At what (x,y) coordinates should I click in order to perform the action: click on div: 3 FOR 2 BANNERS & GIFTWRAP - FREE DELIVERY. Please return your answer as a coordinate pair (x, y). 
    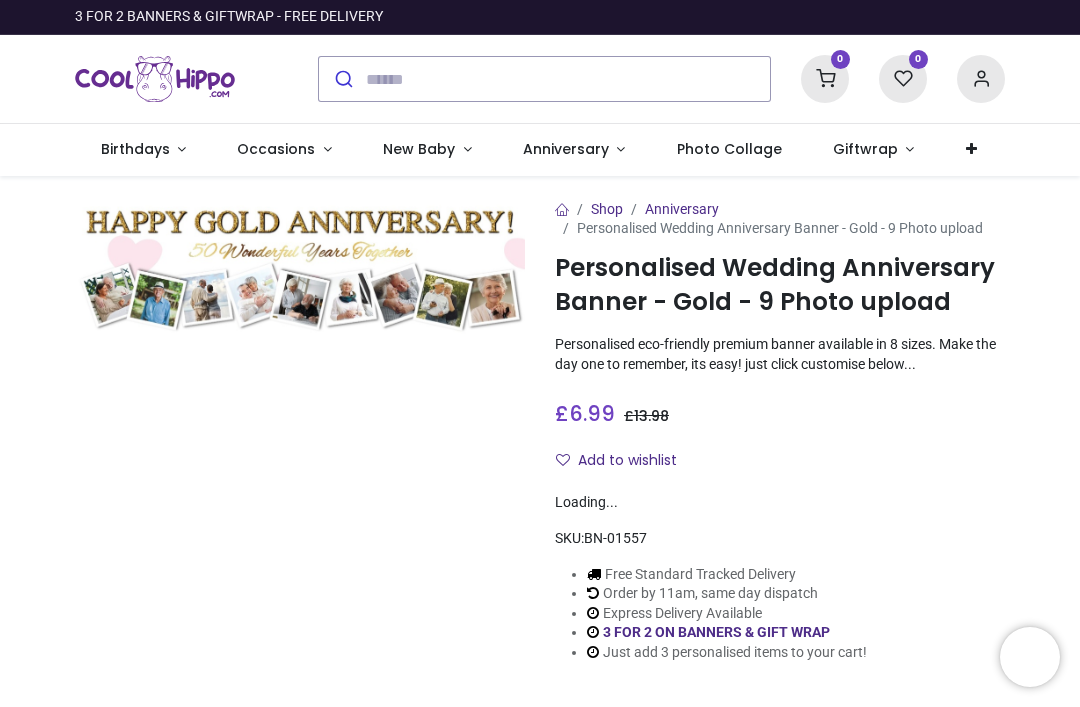
    Looking at the image, I should click on (229, 17).